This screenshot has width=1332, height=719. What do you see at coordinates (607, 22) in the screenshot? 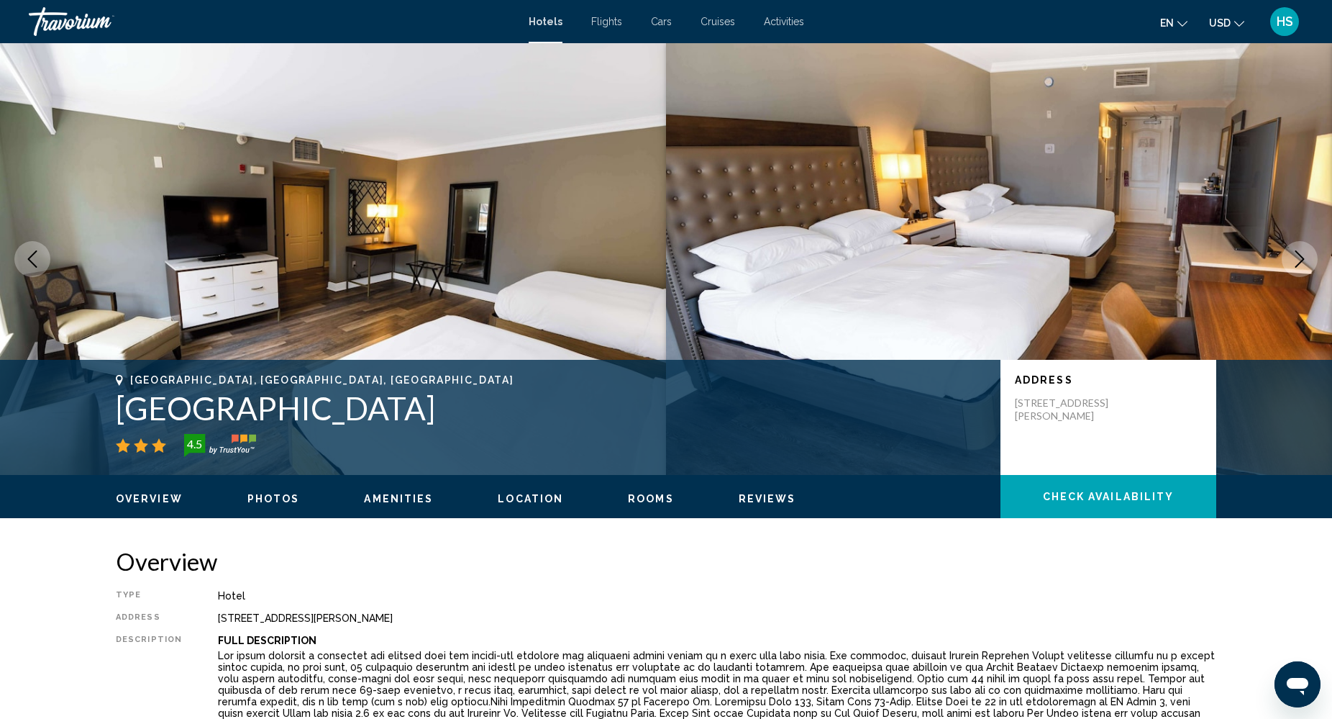
I see `span: Flights` at bounding box center [607, 22].